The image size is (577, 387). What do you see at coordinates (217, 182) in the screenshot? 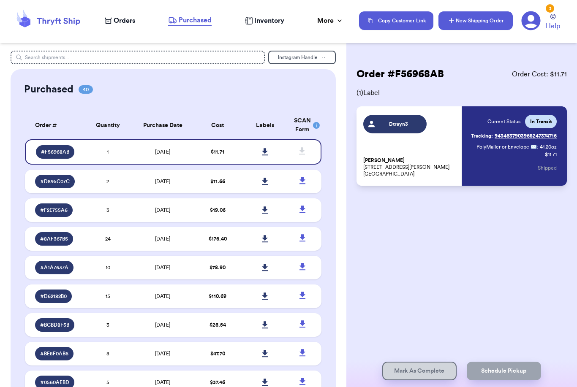
I see `span: $ 11.66` at bounding box center [217, 182].